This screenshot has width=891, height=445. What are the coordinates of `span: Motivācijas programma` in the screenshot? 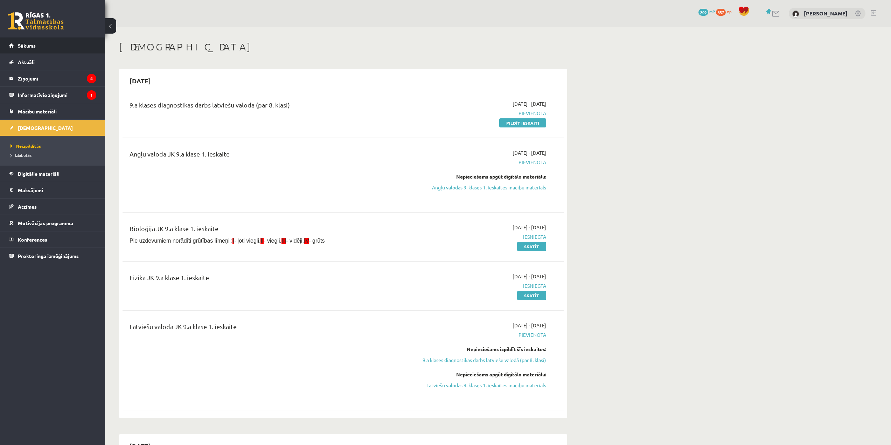 It's located at (46, 223).